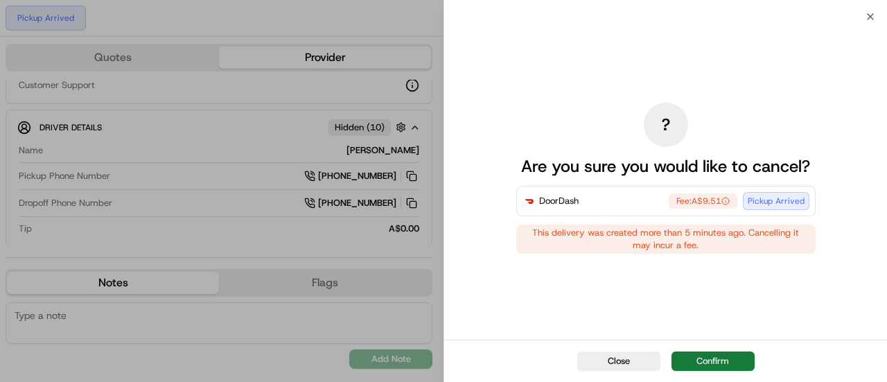  I want to click on span: DoorDash, so click(558, 201).